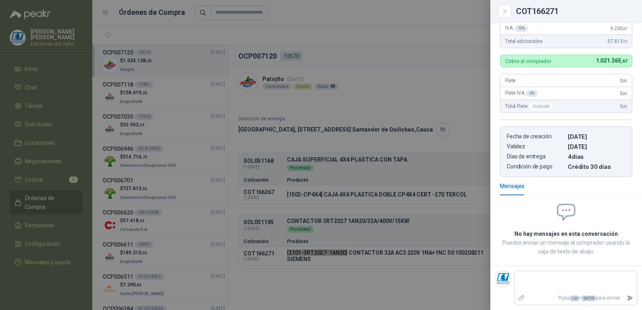 The image size is (642, 310). What do you see at coordinates (596, 156) in the screenshot?
I see `p: 4 dias` at bounding box center [596, 156].